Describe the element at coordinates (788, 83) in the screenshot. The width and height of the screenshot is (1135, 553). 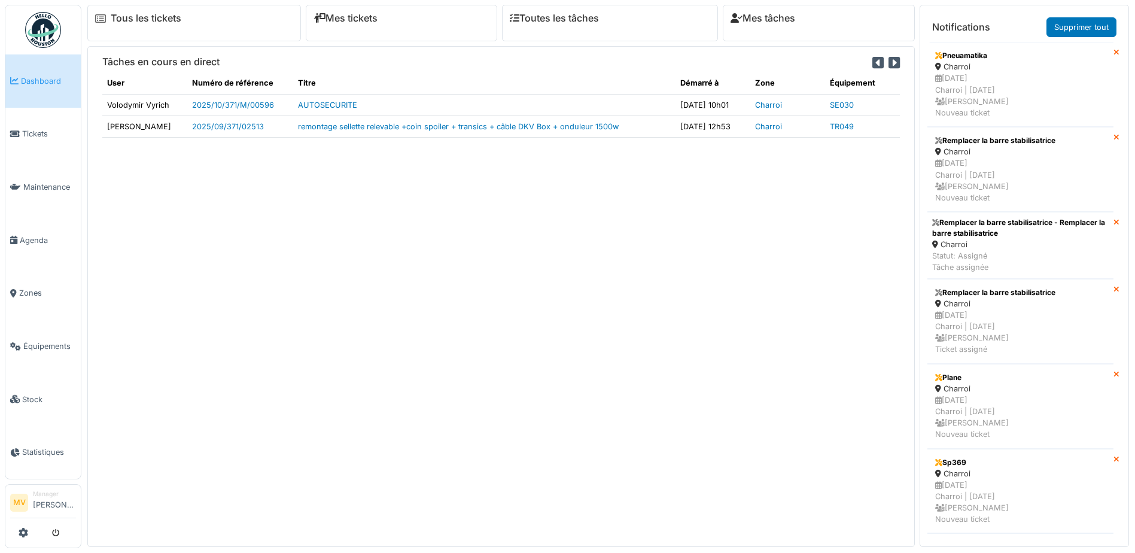
I see `th: Zone` at that location.